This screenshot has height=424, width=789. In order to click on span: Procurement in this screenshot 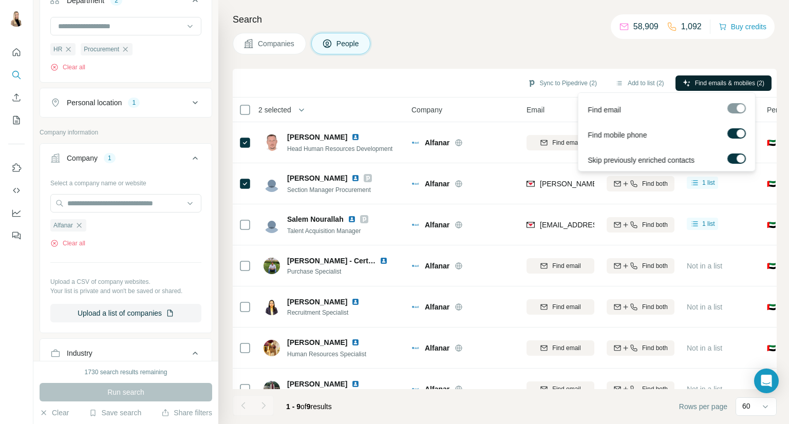, I will do `click(101, 49)`.